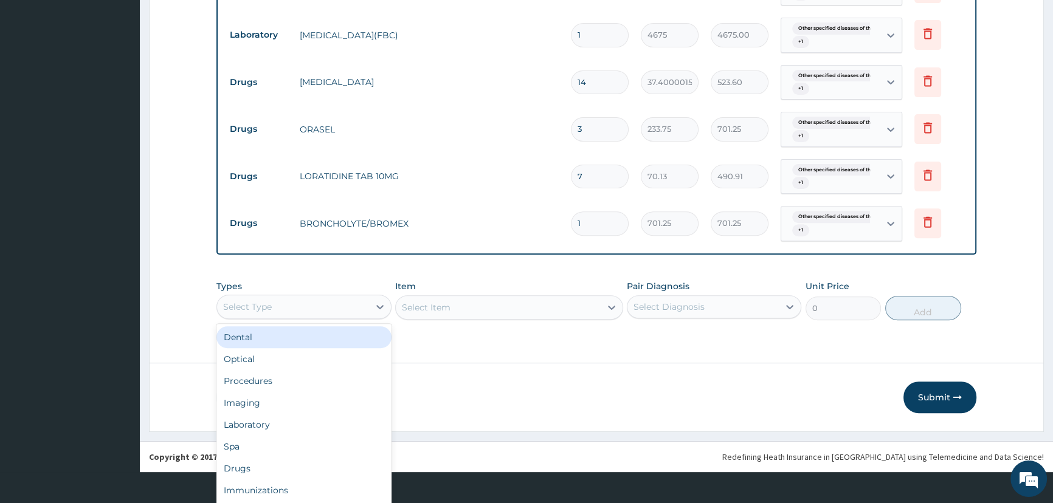  What do you see at coordinates (258, 35) in the screenshot?
I see `td: Laboratory` at bounding box center [258, 35].